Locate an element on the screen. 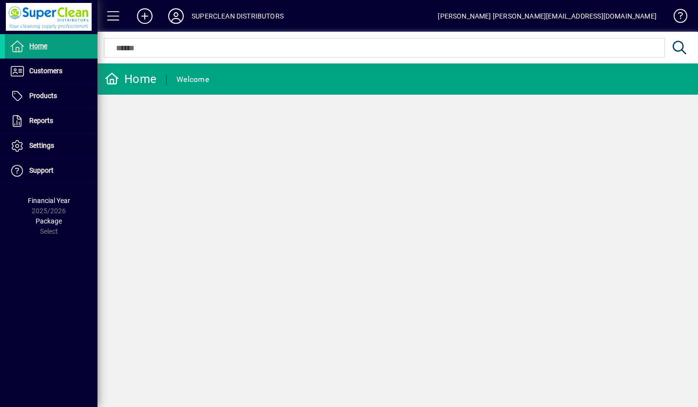 This screenshot has width=698, height=407. a: Reports is located at coordinates (51, 121).